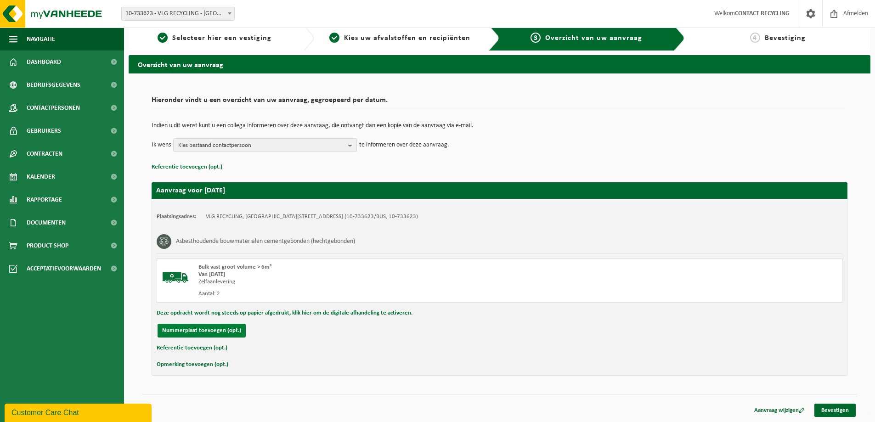  Describe the element at coordinates (261, 146) in the screenshot. I see `span: Kies bestaand contactpersoon` at that location.